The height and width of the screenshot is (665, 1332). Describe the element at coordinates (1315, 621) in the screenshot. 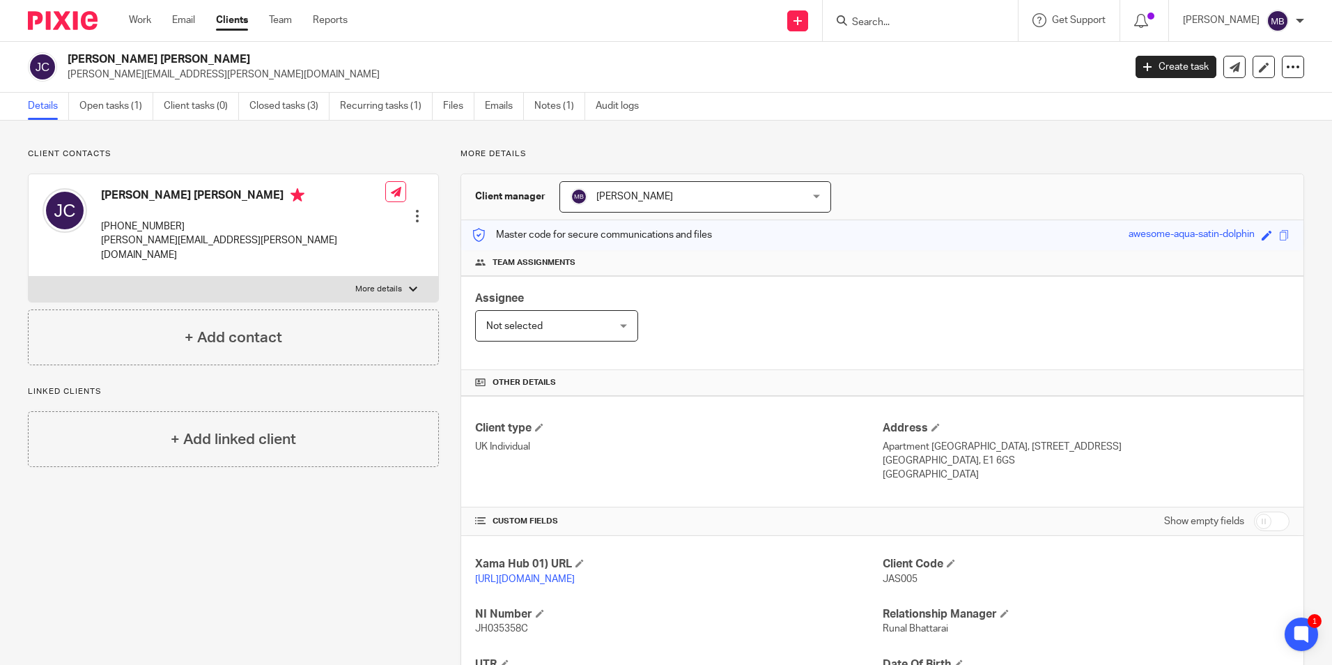

I see `div: 1` at that location.